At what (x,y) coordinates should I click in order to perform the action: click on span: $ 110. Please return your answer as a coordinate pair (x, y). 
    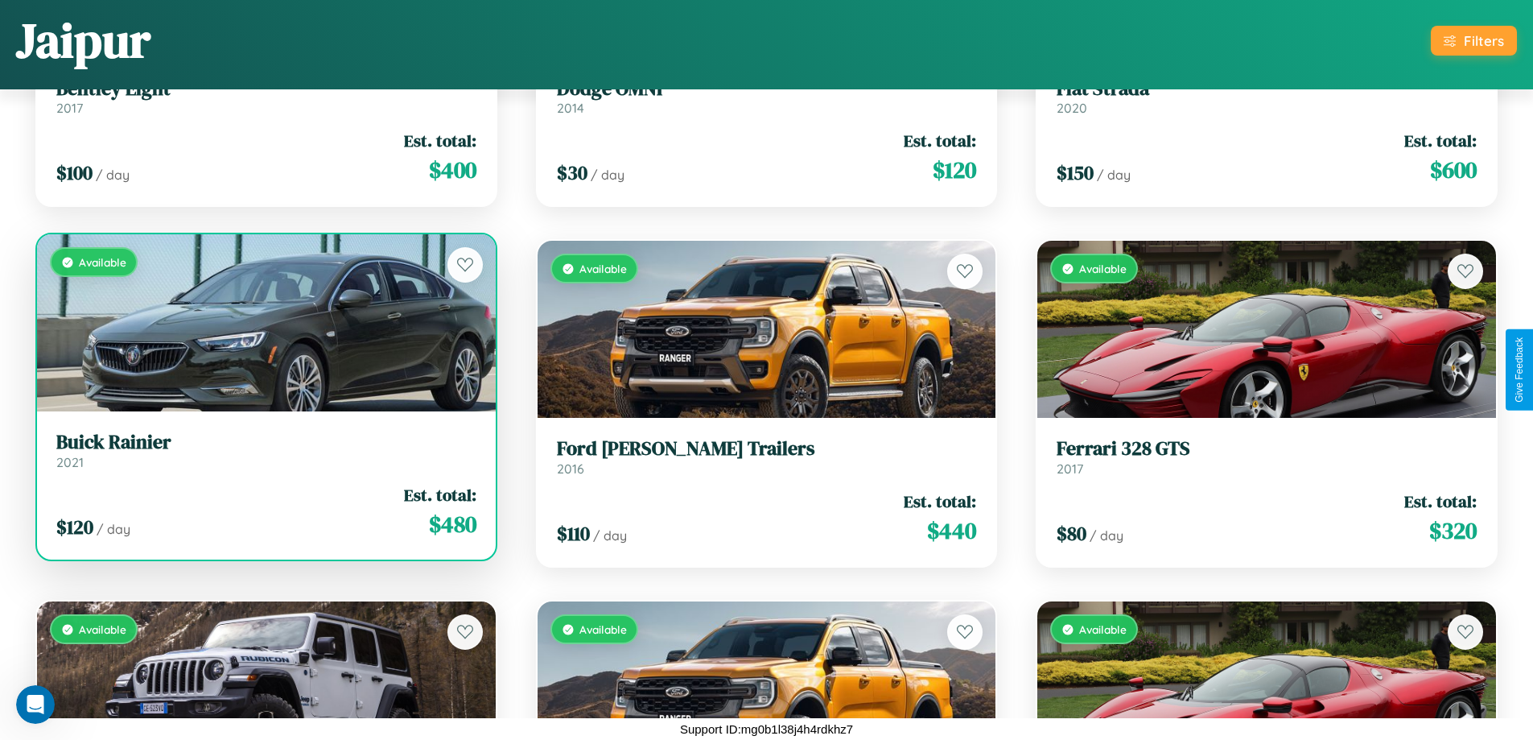
    Looking at the image, I should click on (573, 533).